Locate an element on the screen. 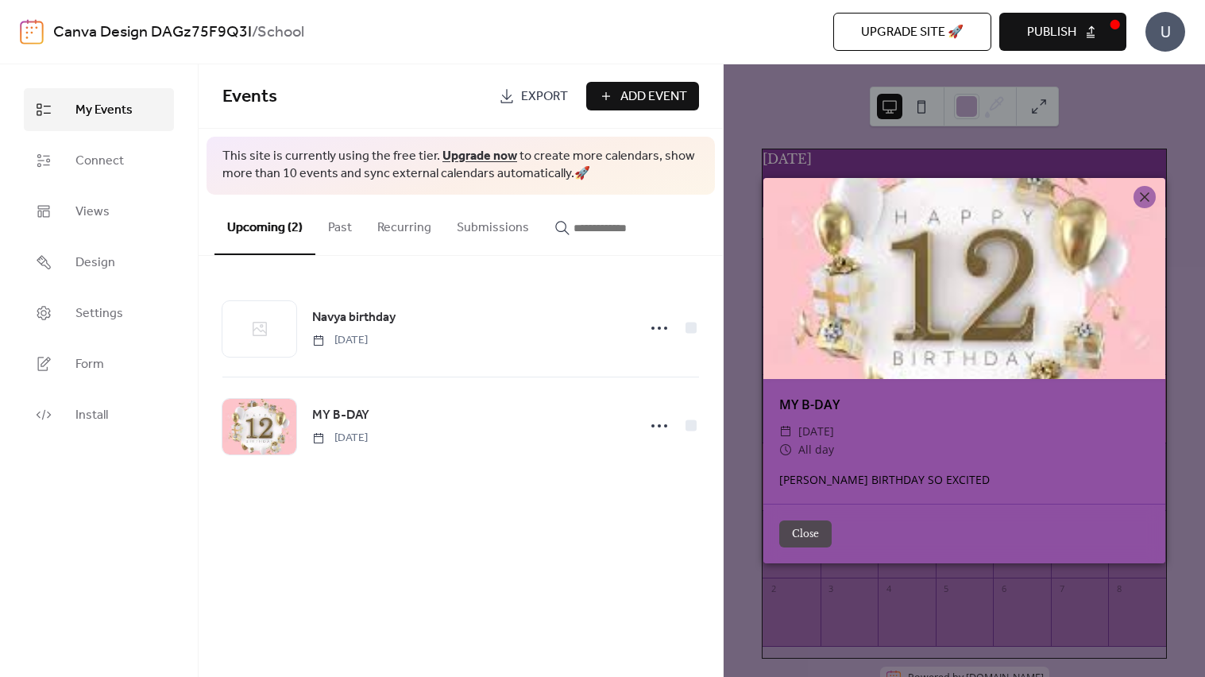  a: Navya birthday is located at coordinates (353, 318).